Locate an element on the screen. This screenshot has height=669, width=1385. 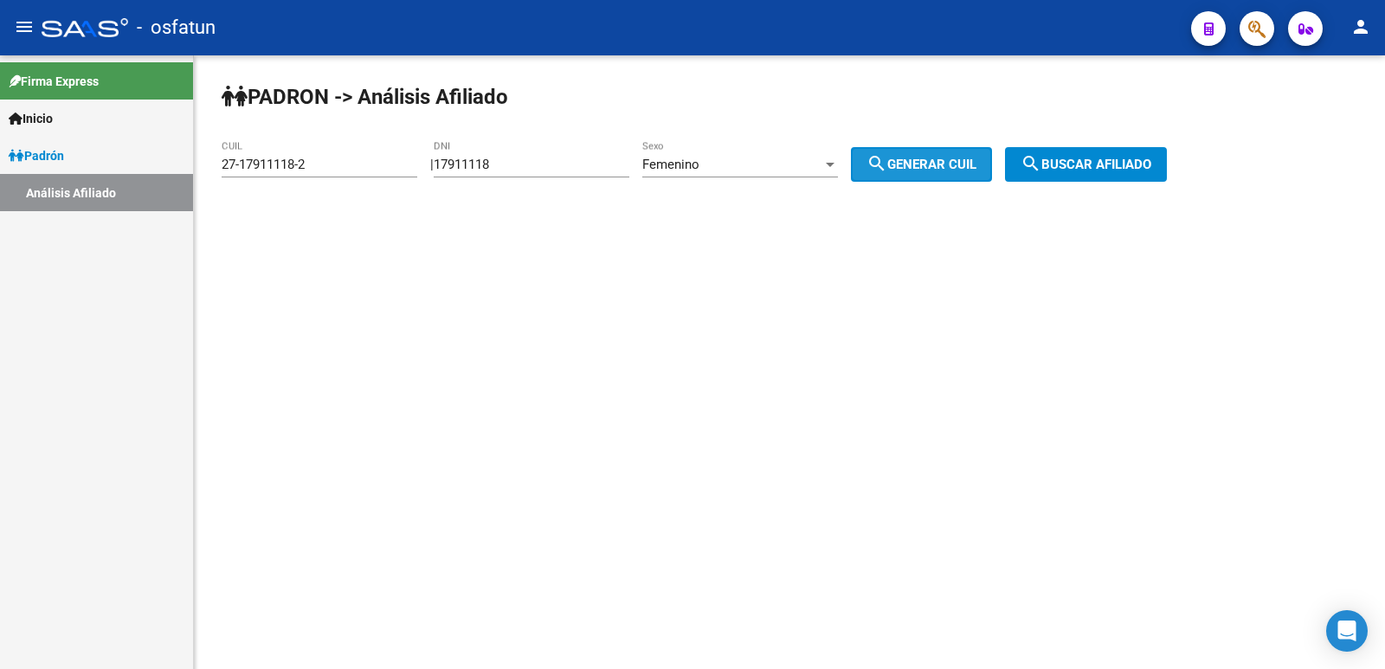
button: Buscar afiliado is located at coordinates (1086, 165).